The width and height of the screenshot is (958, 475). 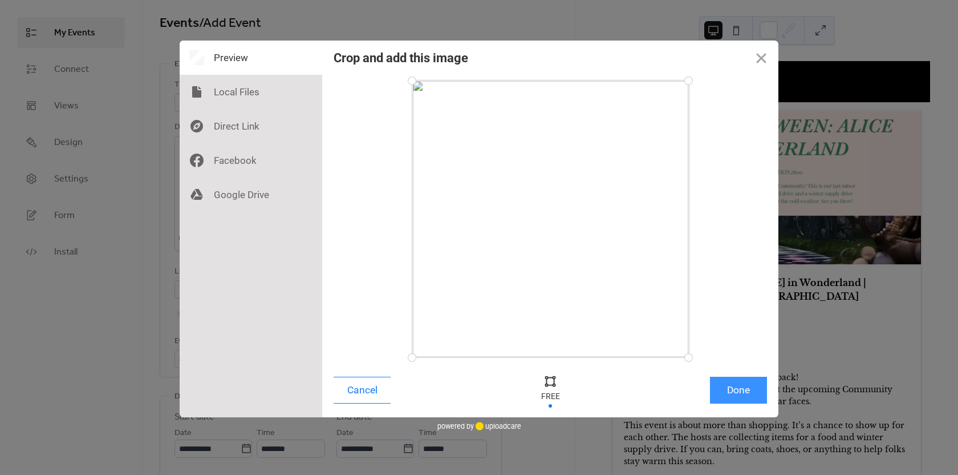 What do you see at coordinates (251, 58) in the screenshot?
I see `div: Preview` at bounding box center [251, 58].